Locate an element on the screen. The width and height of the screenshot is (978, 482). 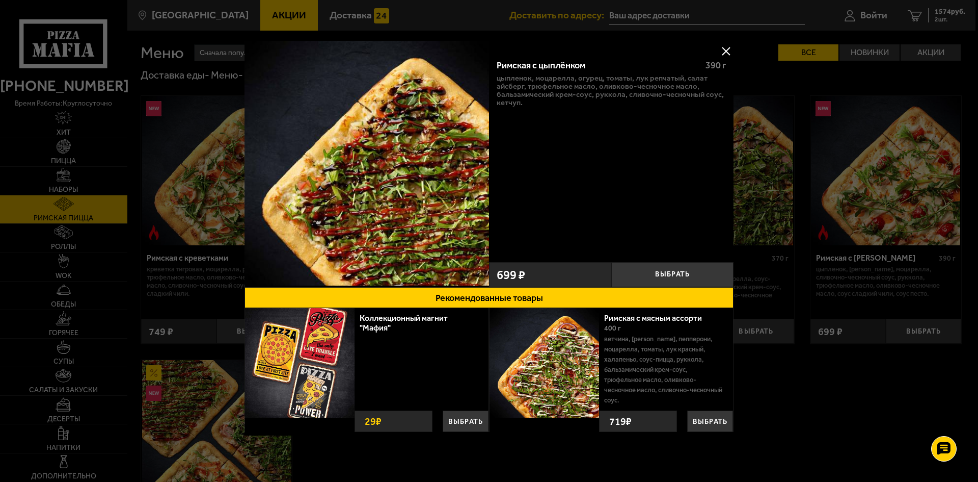
button: Рекомендованные товары is located at coordinates (489, 297).